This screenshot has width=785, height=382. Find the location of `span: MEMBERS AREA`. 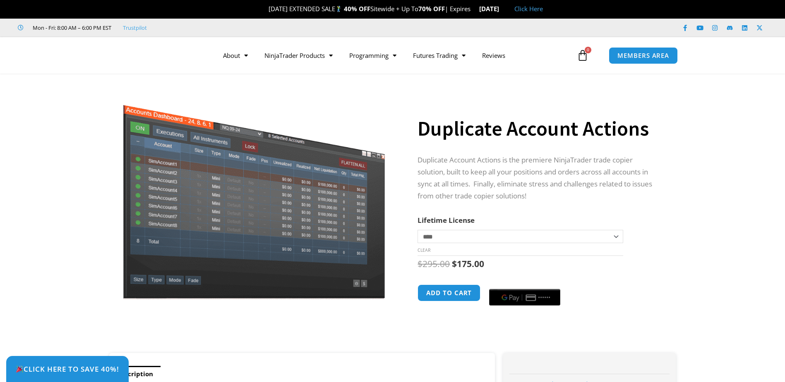

span: MEMBERS AREA is located at coordinates (643, 55).